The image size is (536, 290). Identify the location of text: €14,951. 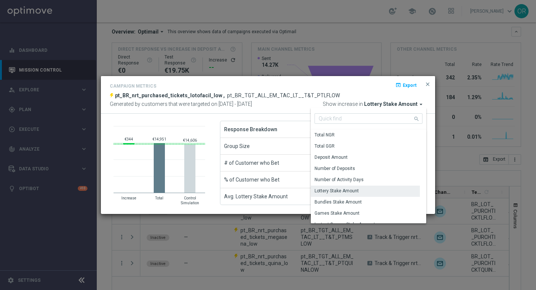
(159, 139).